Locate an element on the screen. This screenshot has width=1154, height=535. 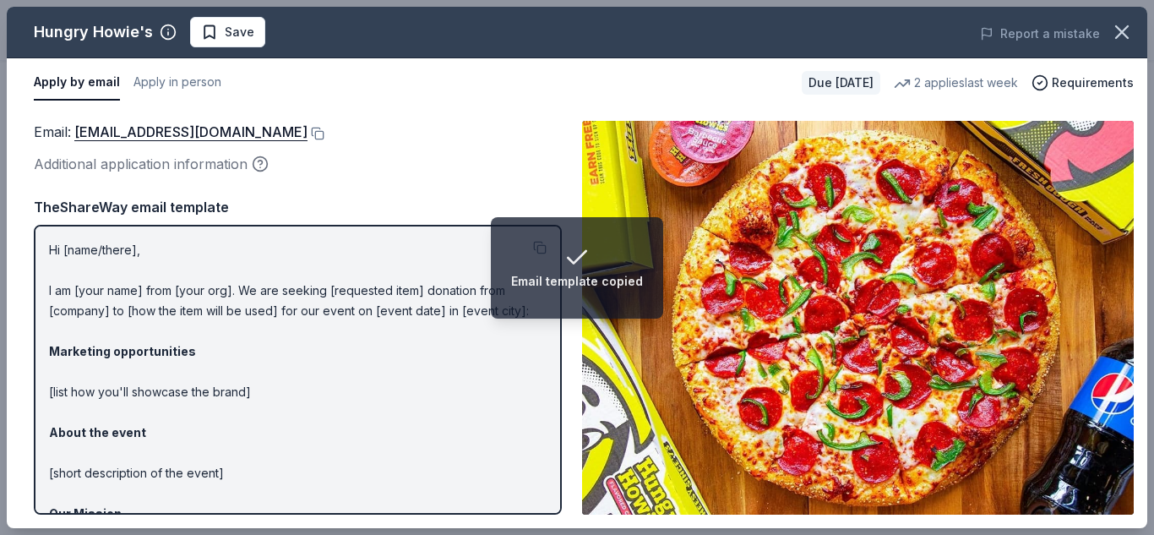
span: Email : is located at coordinates (171, 132).